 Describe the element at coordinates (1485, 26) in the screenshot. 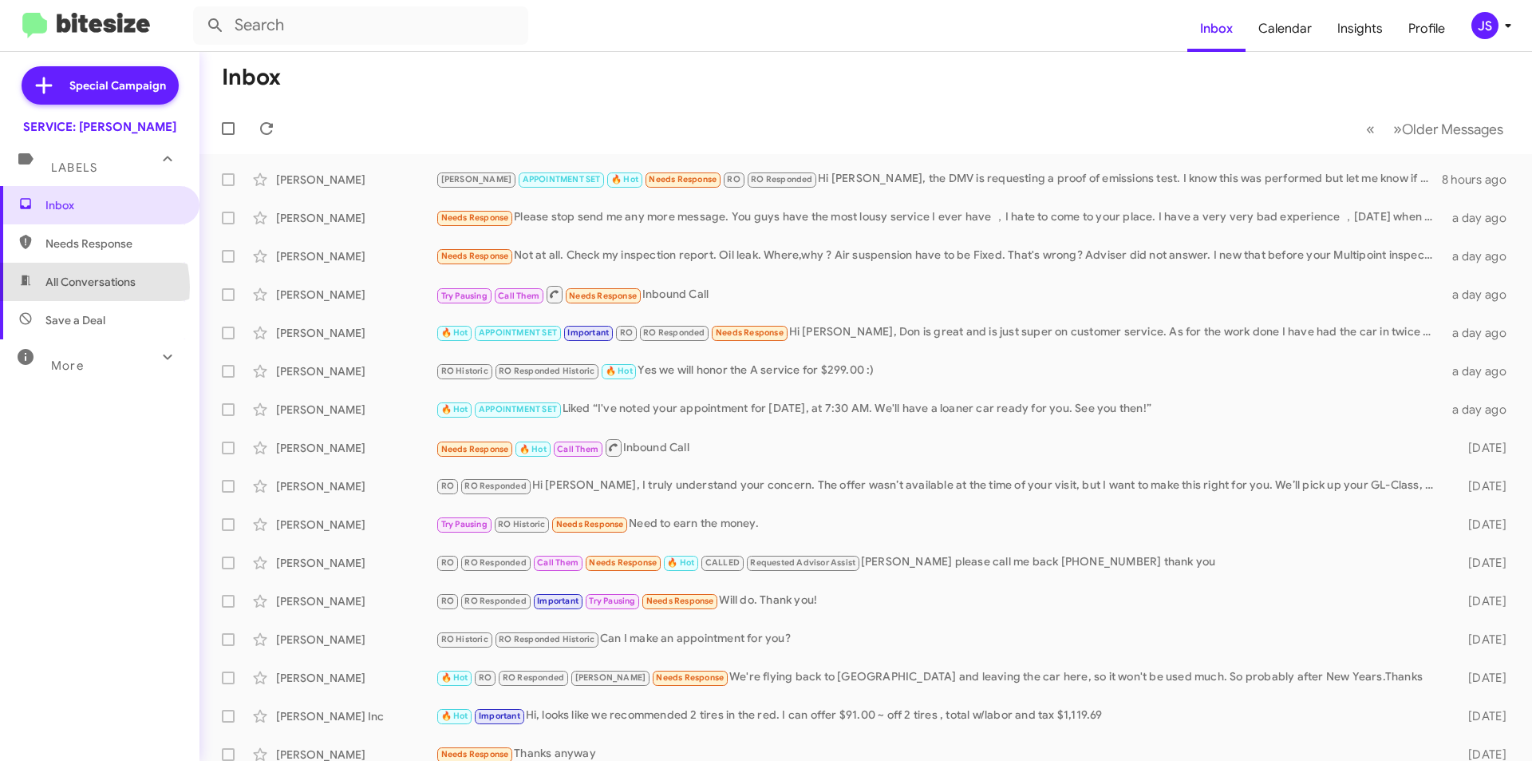

I see `div: JS` at that location.